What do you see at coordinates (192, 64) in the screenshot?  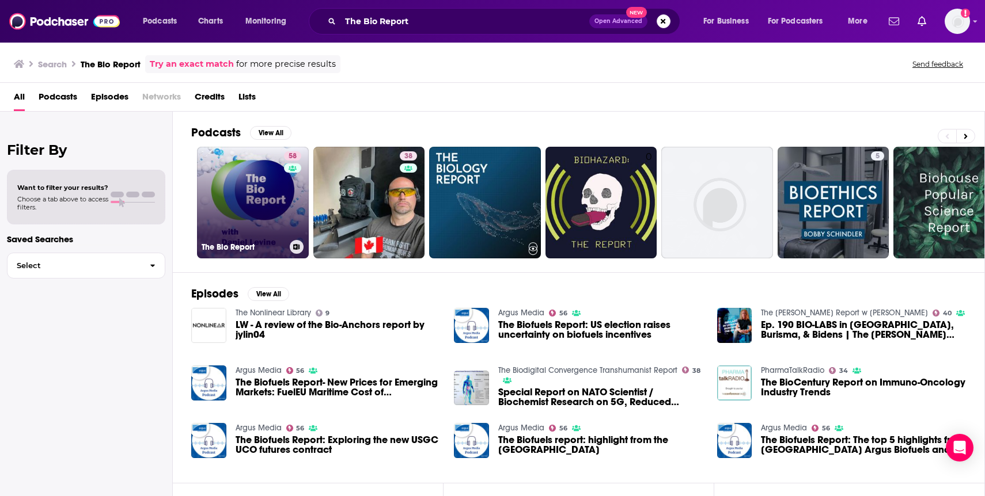 I see `a: Try an exact match` at bounding box center [192, 64].